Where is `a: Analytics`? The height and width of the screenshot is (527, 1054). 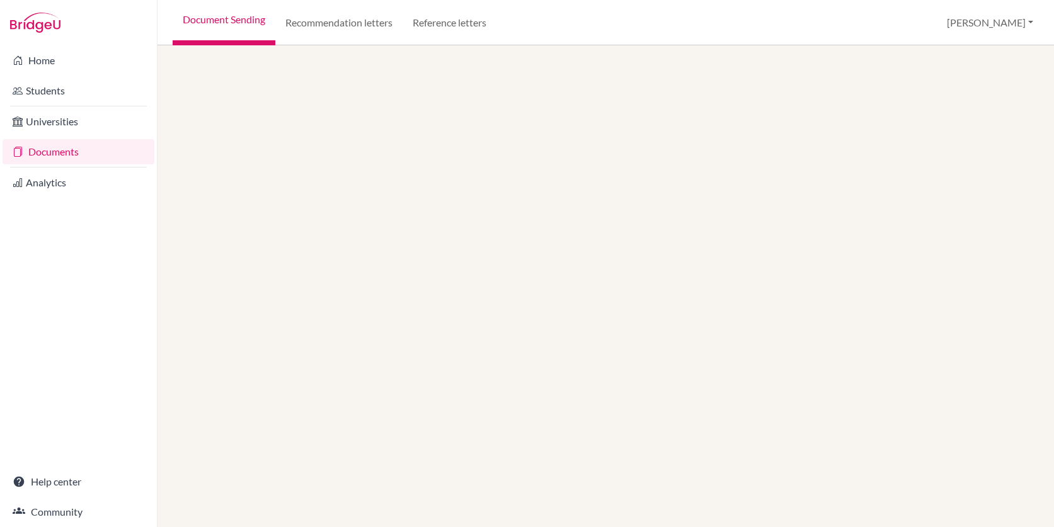
a: Analytics is located at coordinates (78, 183).